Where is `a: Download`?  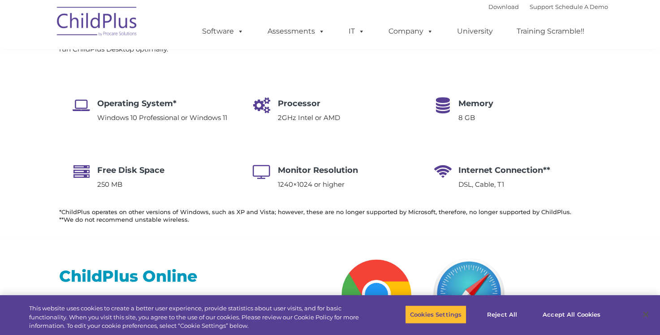
a: Download is located at coordinates (503, 7).